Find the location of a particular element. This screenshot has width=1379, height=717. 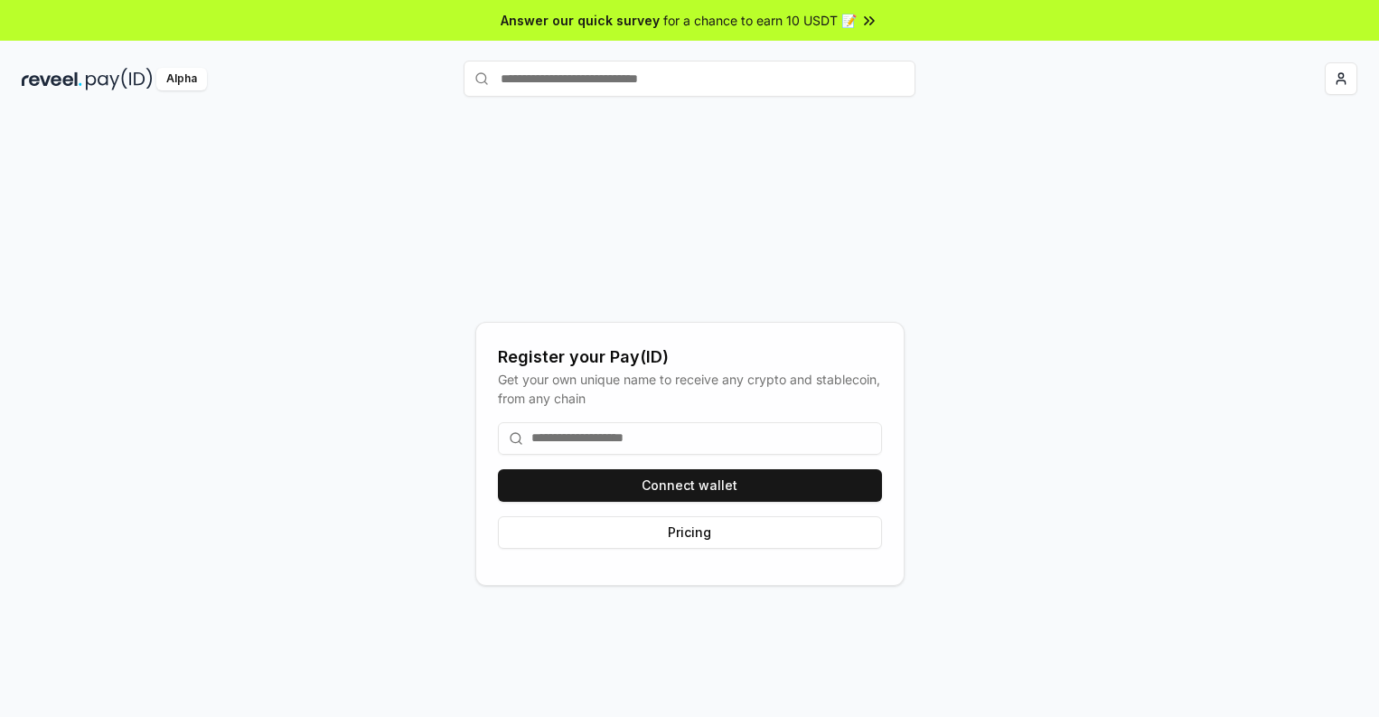

button: Connect wallet is located at coordinates (690, 485).